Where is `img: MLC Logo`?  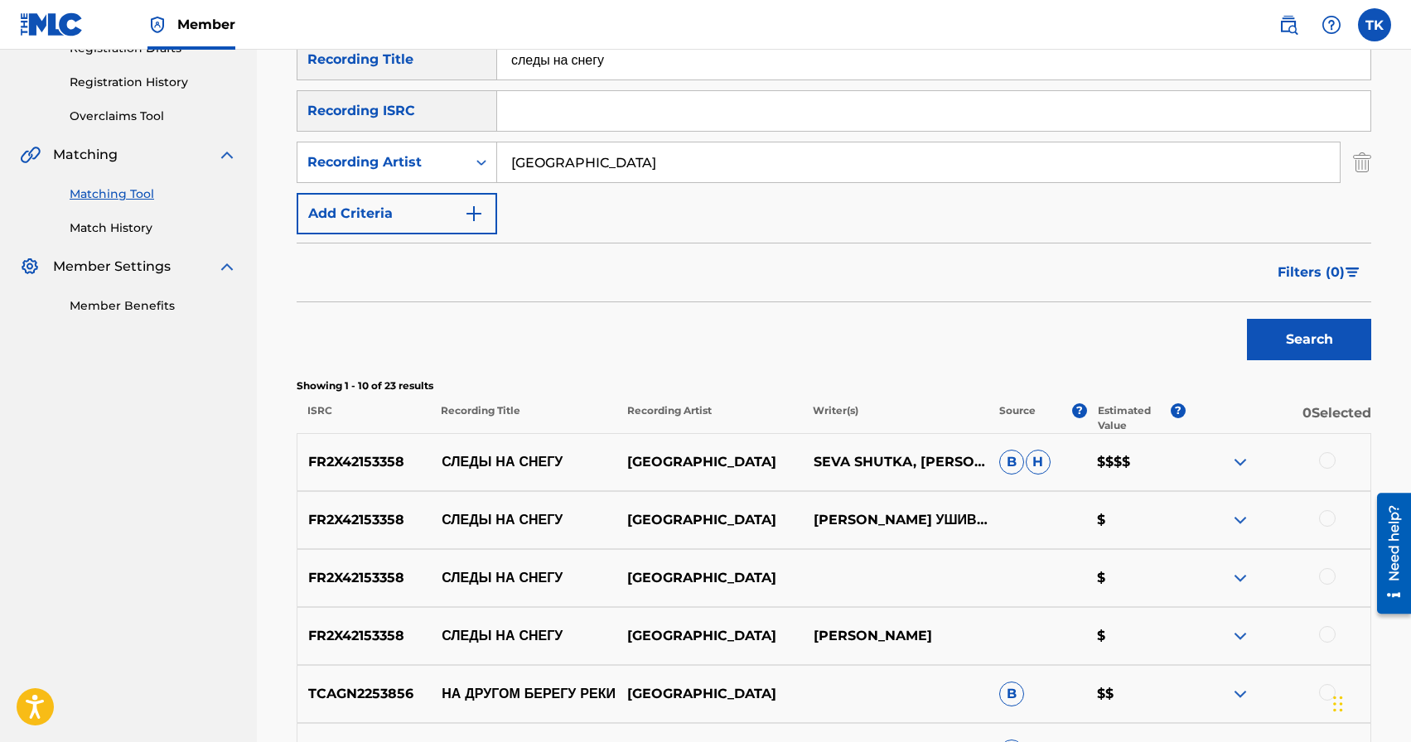
img: MLC Logo is located at coordinates (51, 24).